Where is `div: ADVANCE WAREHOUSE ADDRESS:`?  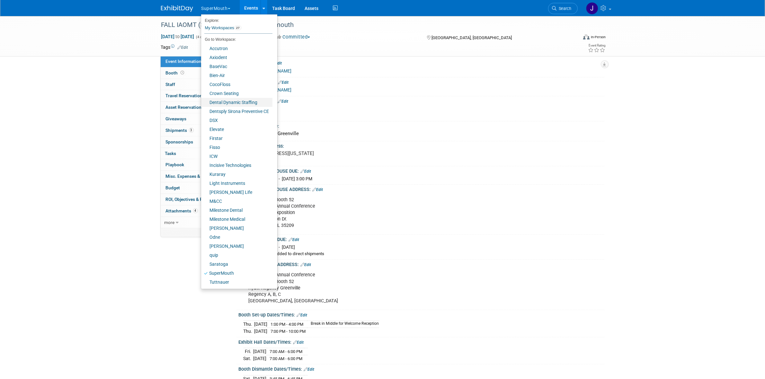
div: ADVANCE WAREHOUSE ADDRESS: is located at coordinates (421, 189).